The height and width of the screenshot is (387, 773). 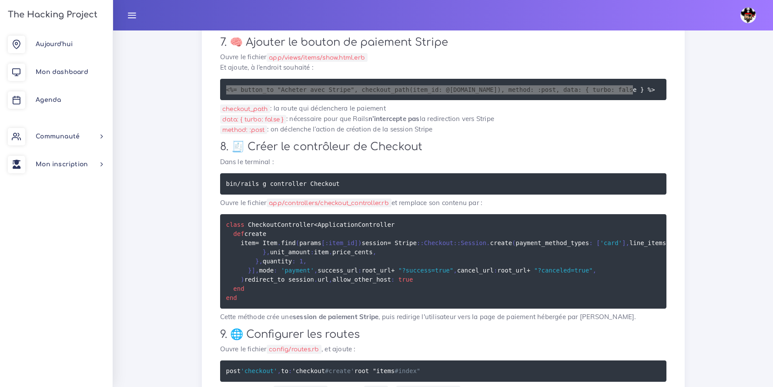 I want to click on span: ApplicationController, so click(x=356, y=224).